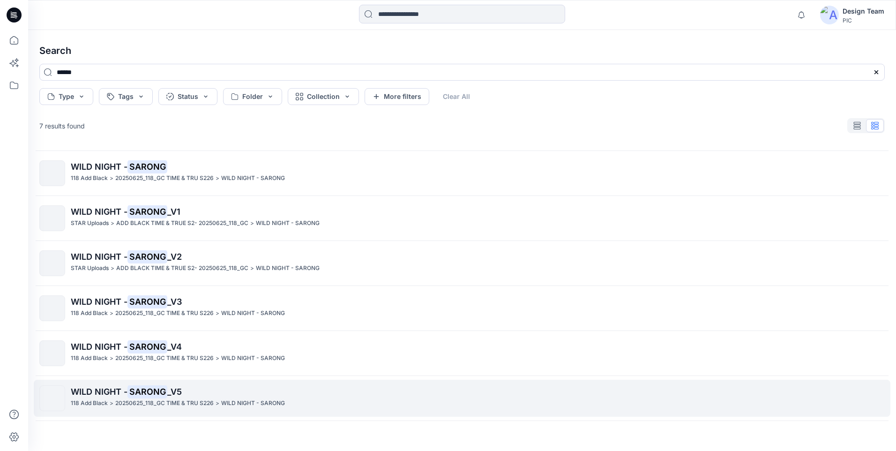  What do you see at coordinates (323, 97) in the screenshot?
I see `button: Collection` at bounding box center [323, 97].